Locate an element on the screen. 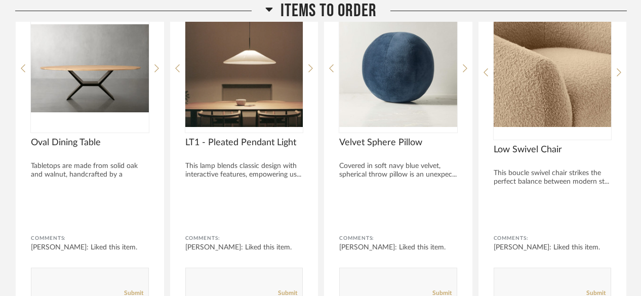 The height and width of the screenshot is (296, 641). div: Tabletops are made from solid oak and walnut, handcrafted by a comm... is located at coordinates (90, 175).